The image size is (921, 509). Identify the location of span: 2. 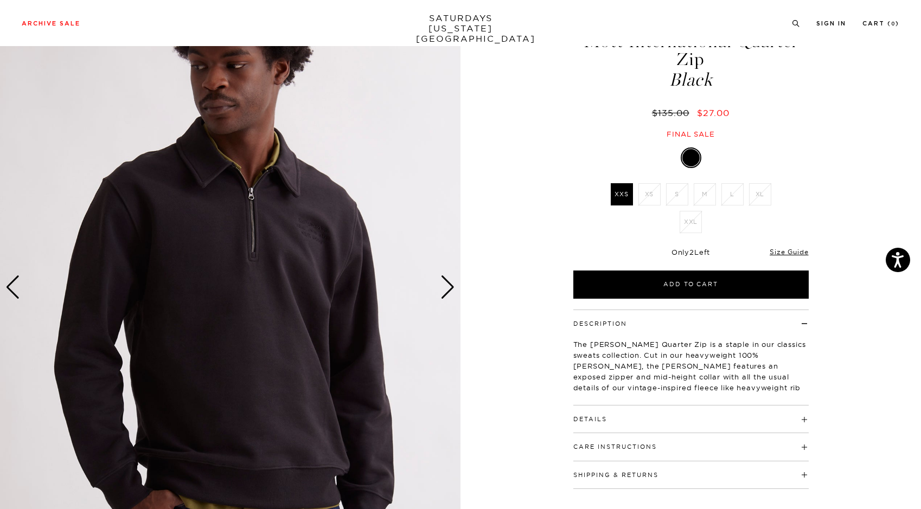
(691, 252).